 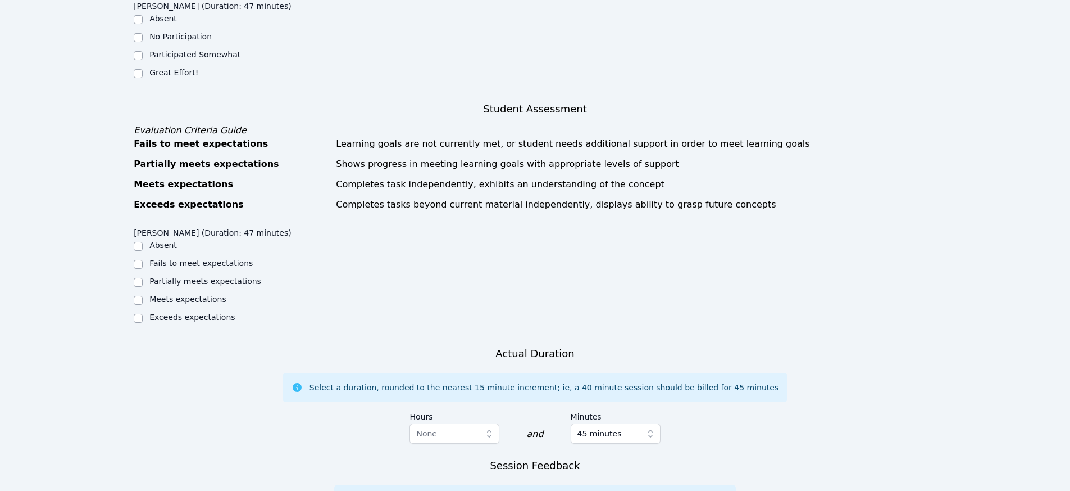 I want to click on div: Partially meets expectations, so click(x=232, y=164).